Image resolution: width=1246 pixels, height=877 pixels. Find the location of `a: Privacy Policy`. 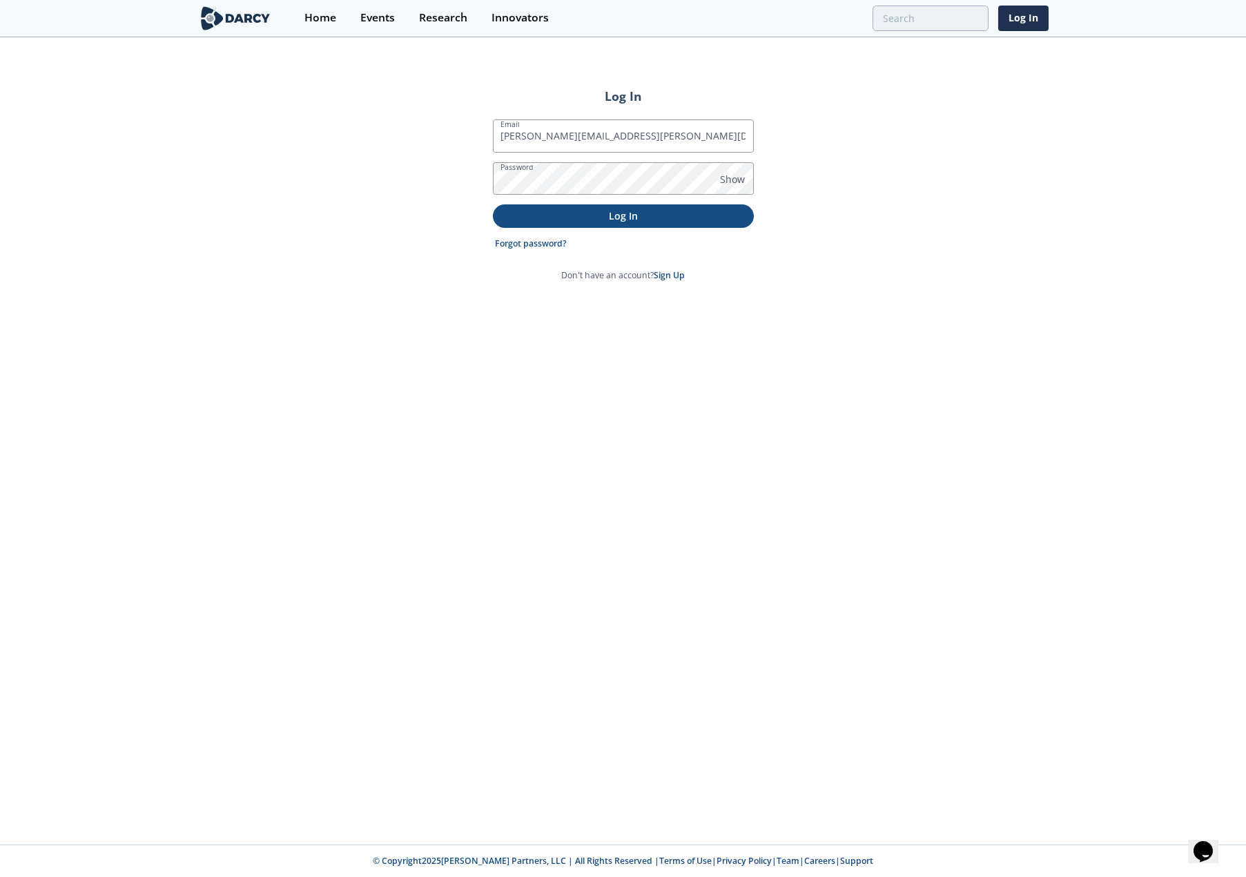

a: Privacy Policy is located at coordinates (744, 860).